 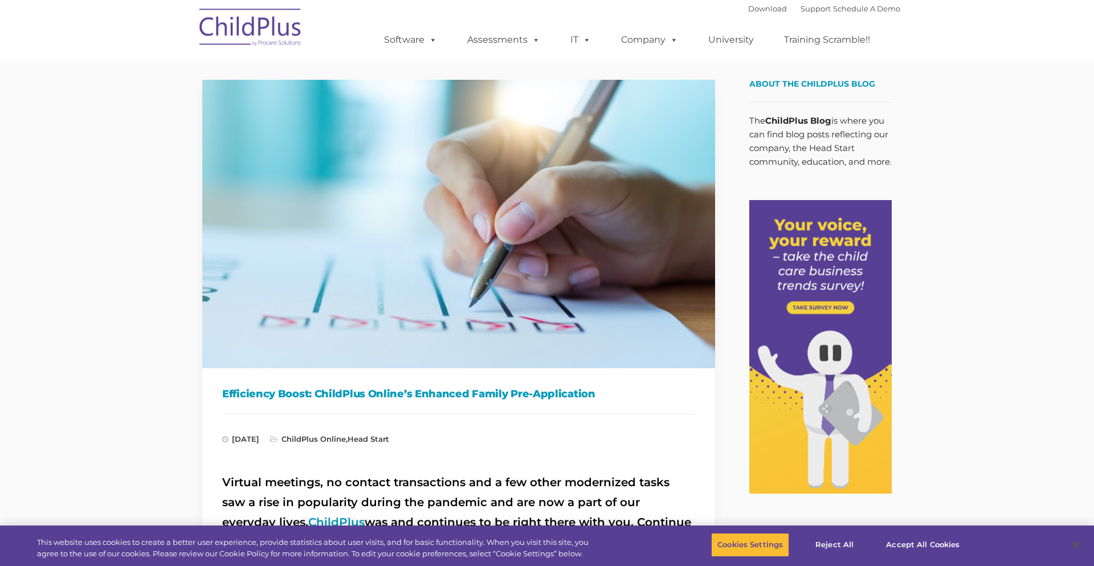 I want to click on a: Follow & Like Us on Facebook, so click(x=797, y=533).